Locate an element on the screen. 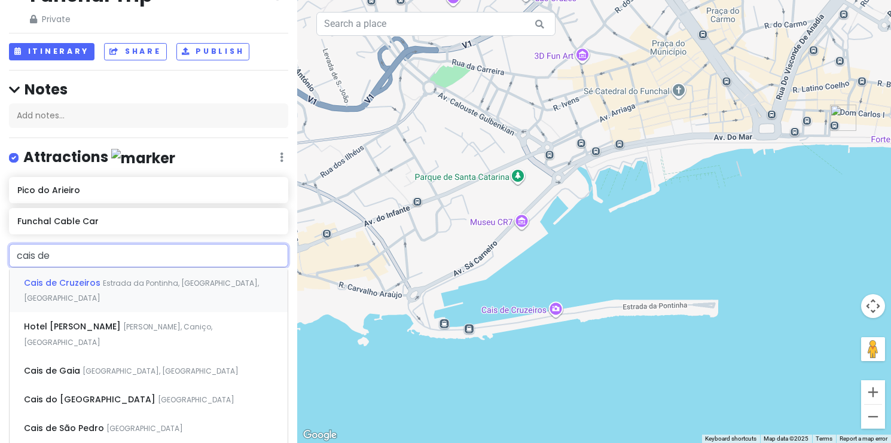  button: Share is located at coordinates (135, 51).